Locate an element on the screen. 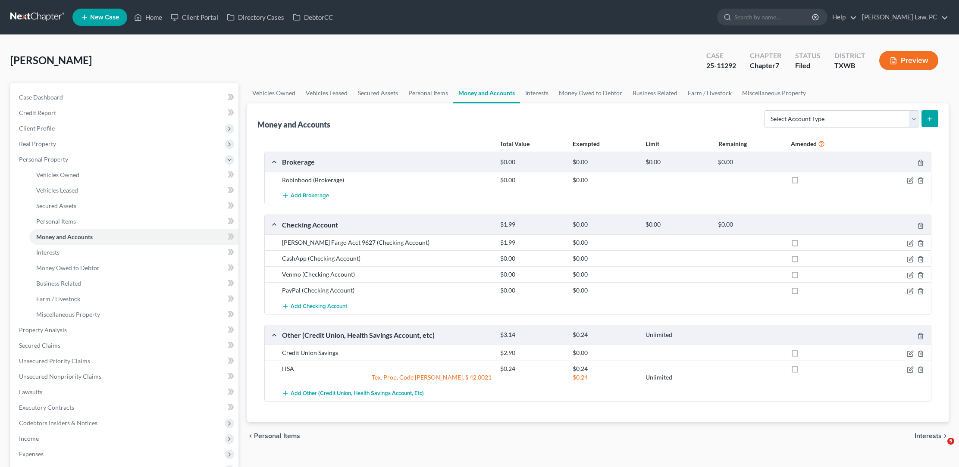  a: Lawsuits is located at coordinates (125, 392).